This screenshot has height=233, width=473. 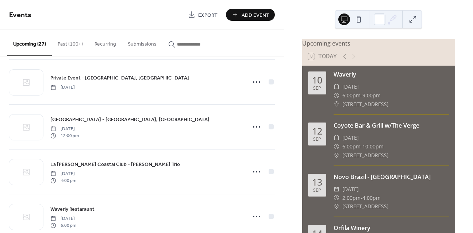 I want to click on span: 2:00pm, so click(x=351, y=198).